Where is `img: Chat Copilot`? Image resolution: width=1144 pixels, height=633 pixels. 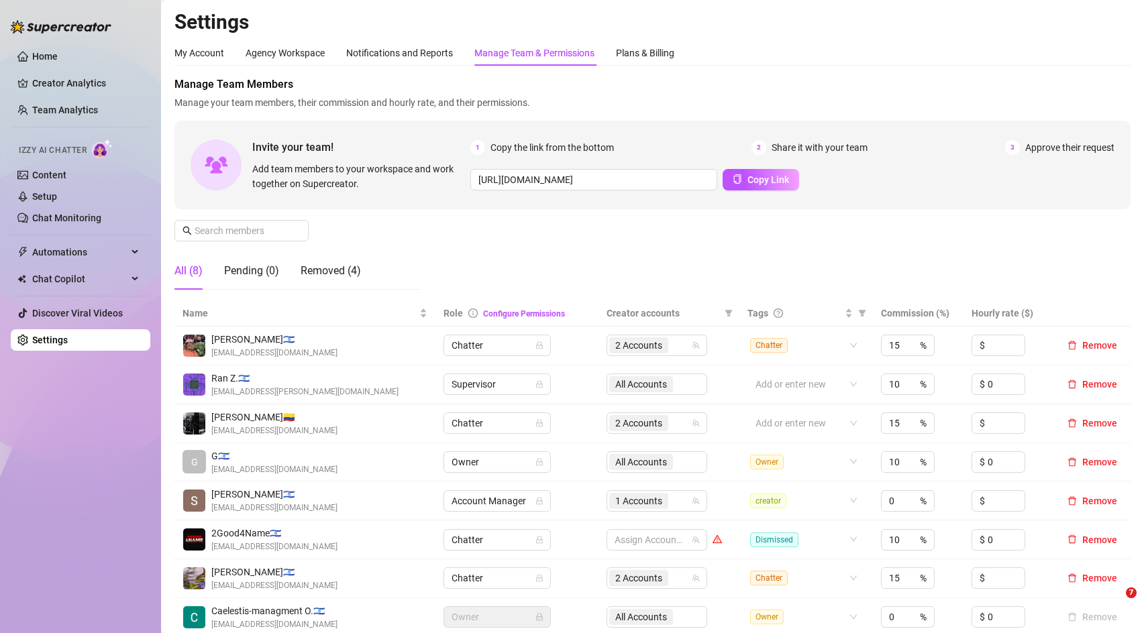
img: Chat Copilot is located at coordinates (21, 279).